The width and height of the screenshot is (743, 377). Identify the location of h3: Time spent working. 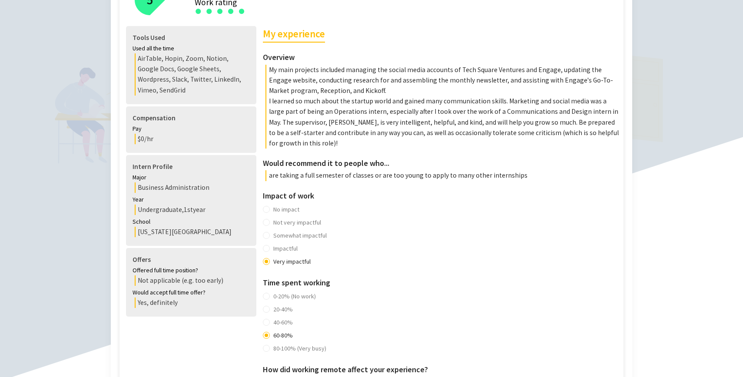
(441, 283).